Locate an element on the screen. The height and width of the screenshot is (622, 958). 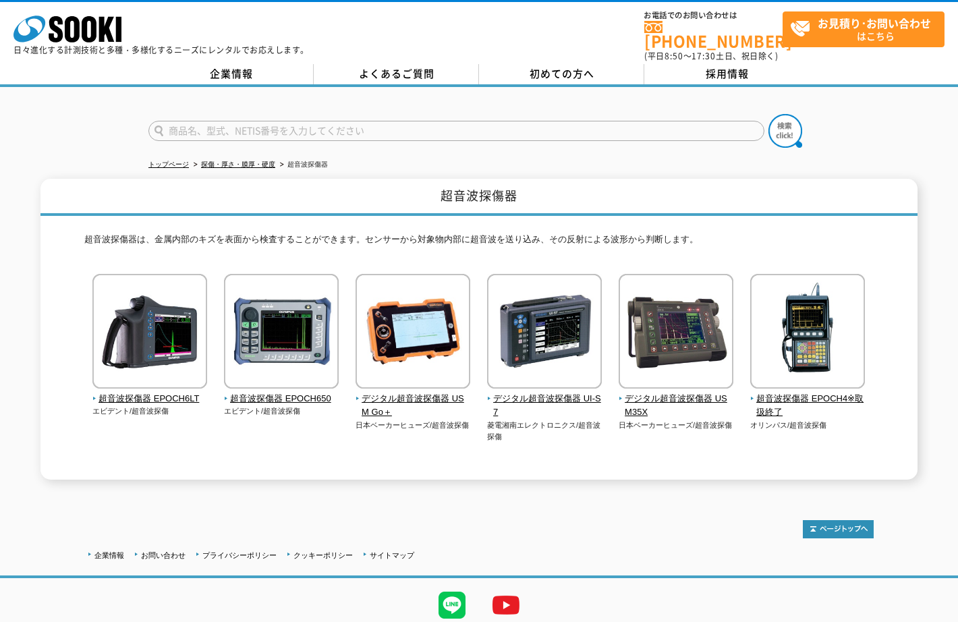
a: 超音波探傷器 EPOCH4※取扱終了 is located at coordinates (808, 399).